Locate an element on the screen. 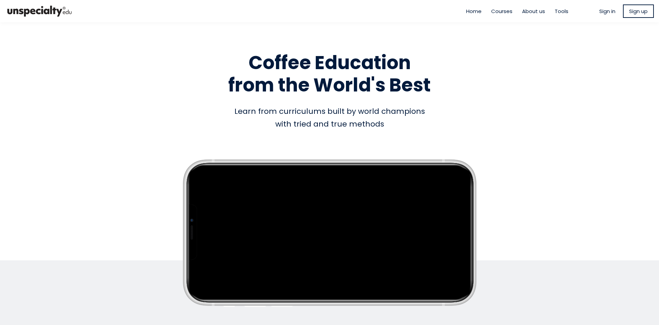  a: Sign up is located at coordinates (639, 11).